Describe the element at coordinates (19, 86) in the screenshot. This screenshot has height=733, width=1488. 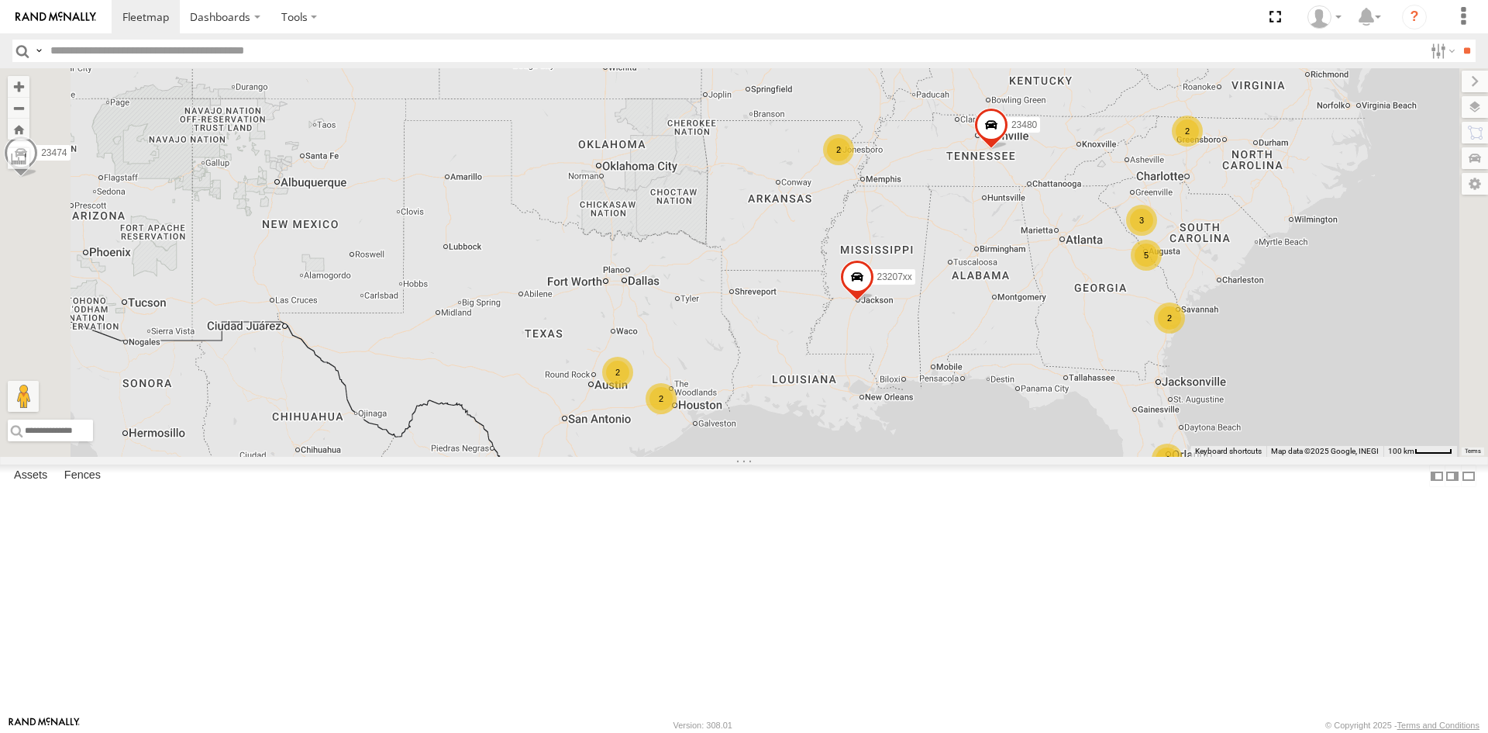
I see `button: Zoom in` at that location.